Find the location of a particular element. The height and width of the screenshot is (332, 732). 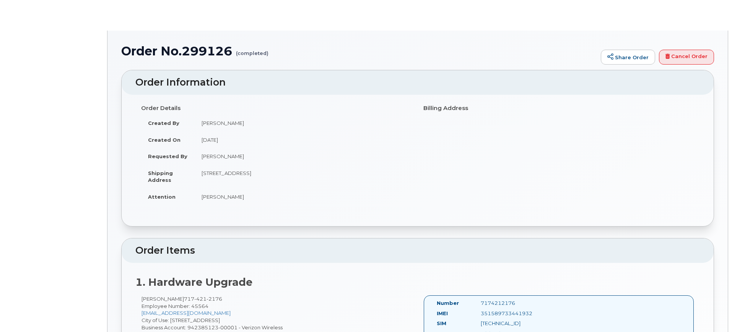

strong: Requested By is located at coordinates (168, 156).